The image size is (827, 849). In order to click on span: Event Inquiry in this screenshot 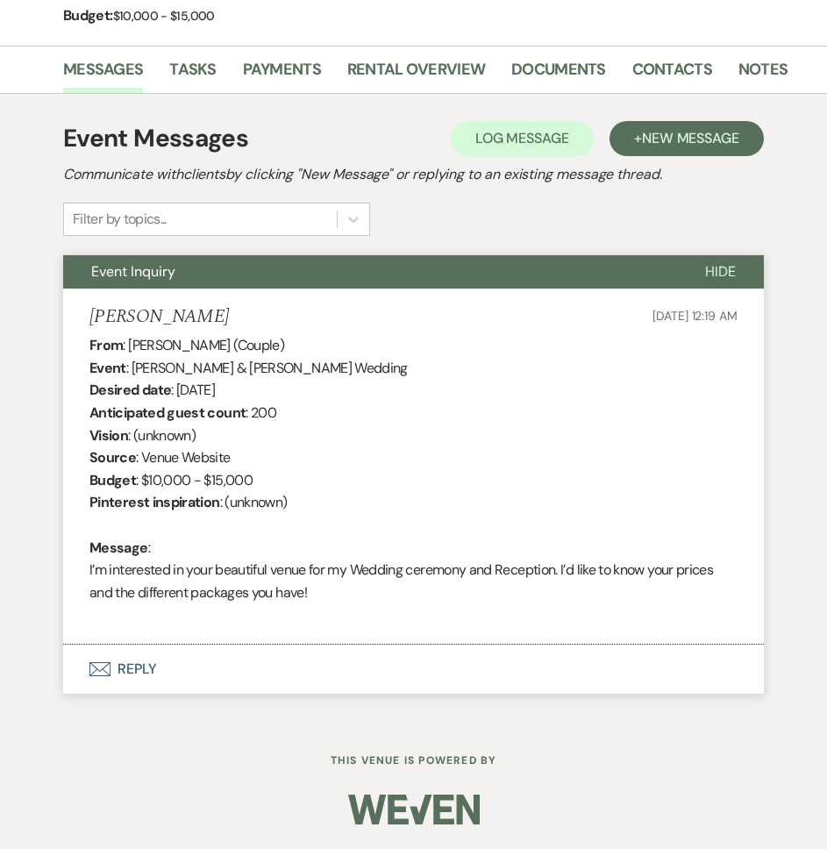, I will do `click(133, 271)`.